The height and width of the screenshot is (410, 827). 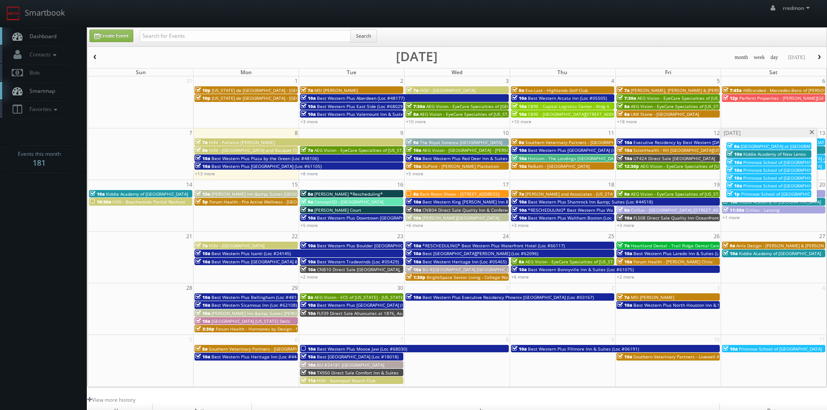 What do you see at coordinates (556, 90) in the screenshot?
I see `span: Eva-Last - Highlands Golf Club` at bounding box center [556, 90].